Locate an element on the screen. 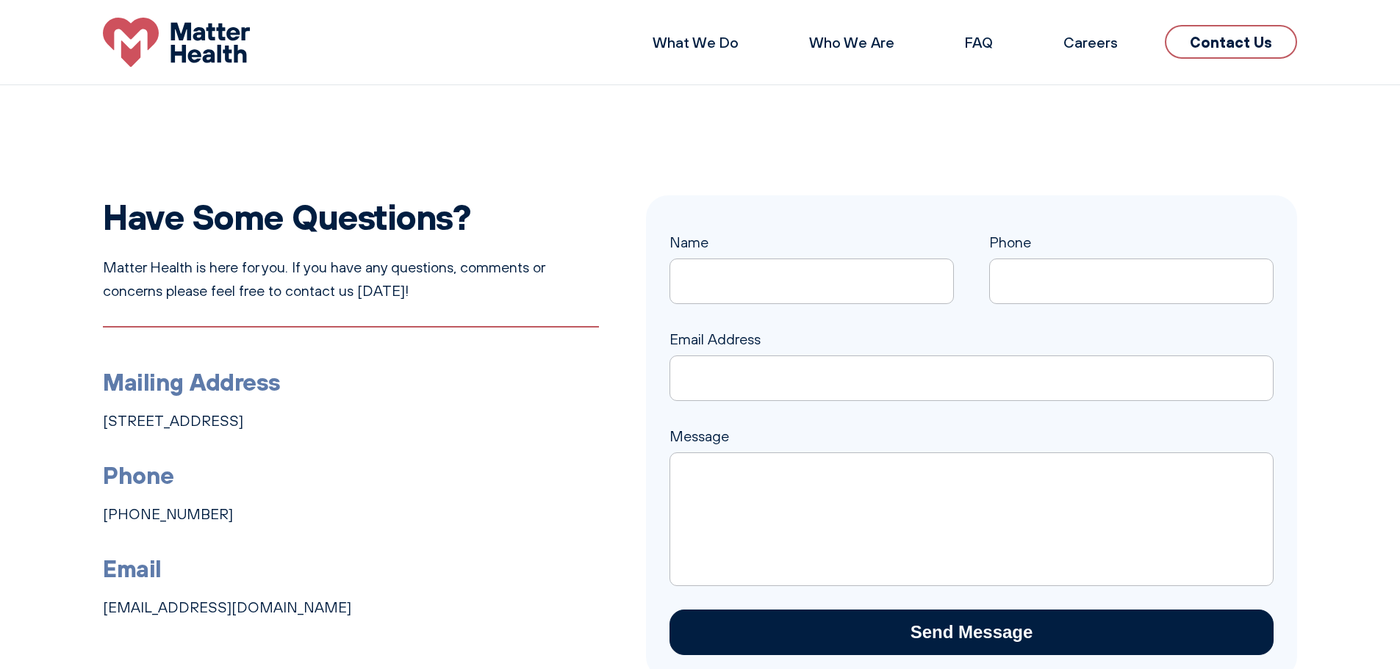 This screenshot has width=1400, height=669. label: Name is located at coordinates (811, 260).